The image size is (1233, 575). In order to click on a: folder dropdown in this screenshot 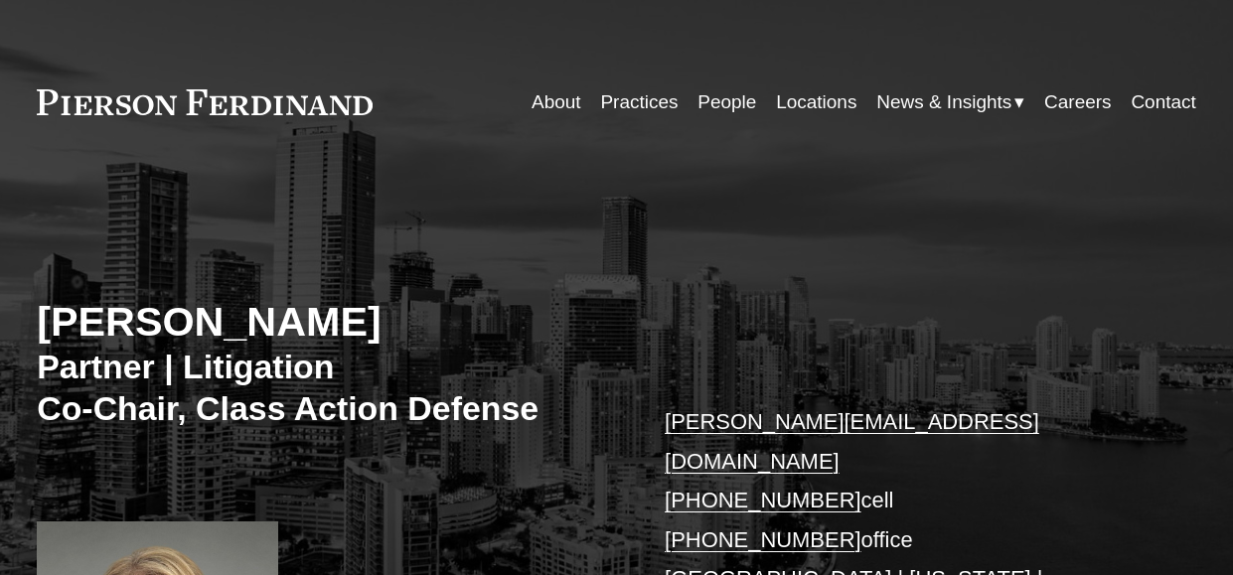, I will do `click(950, 102)`.